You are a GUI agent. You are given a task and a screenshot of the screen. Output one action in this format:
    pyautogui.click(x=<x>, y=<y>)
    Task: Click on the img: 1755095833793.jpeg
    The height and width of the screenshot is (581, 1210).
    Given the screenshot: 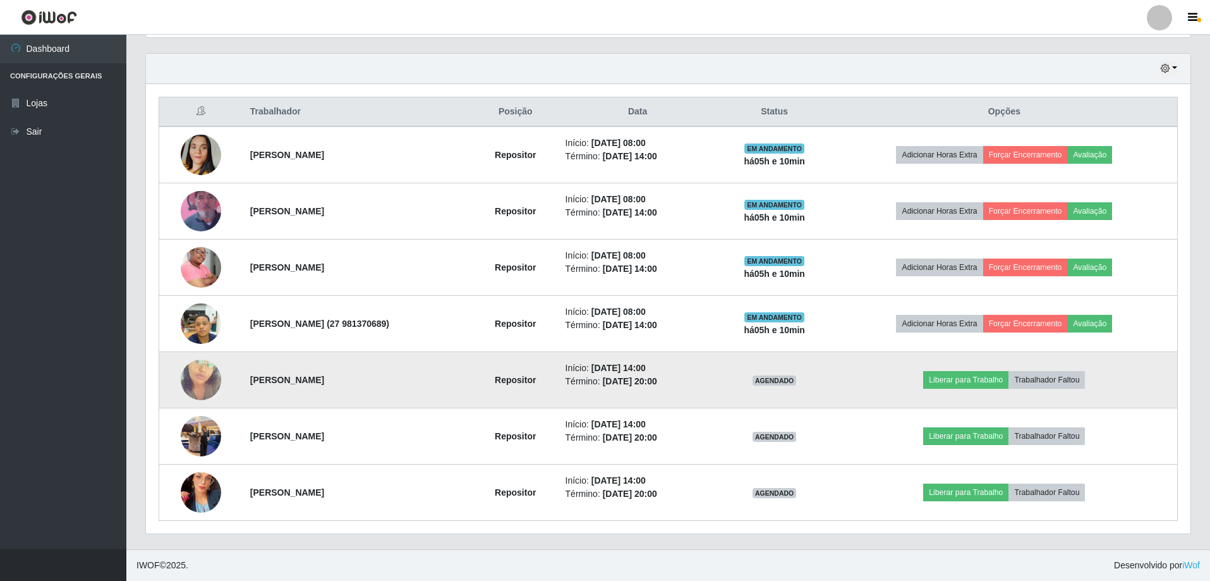 What is the action you would take?
    pyautogui.click(x=201, y=435)
    